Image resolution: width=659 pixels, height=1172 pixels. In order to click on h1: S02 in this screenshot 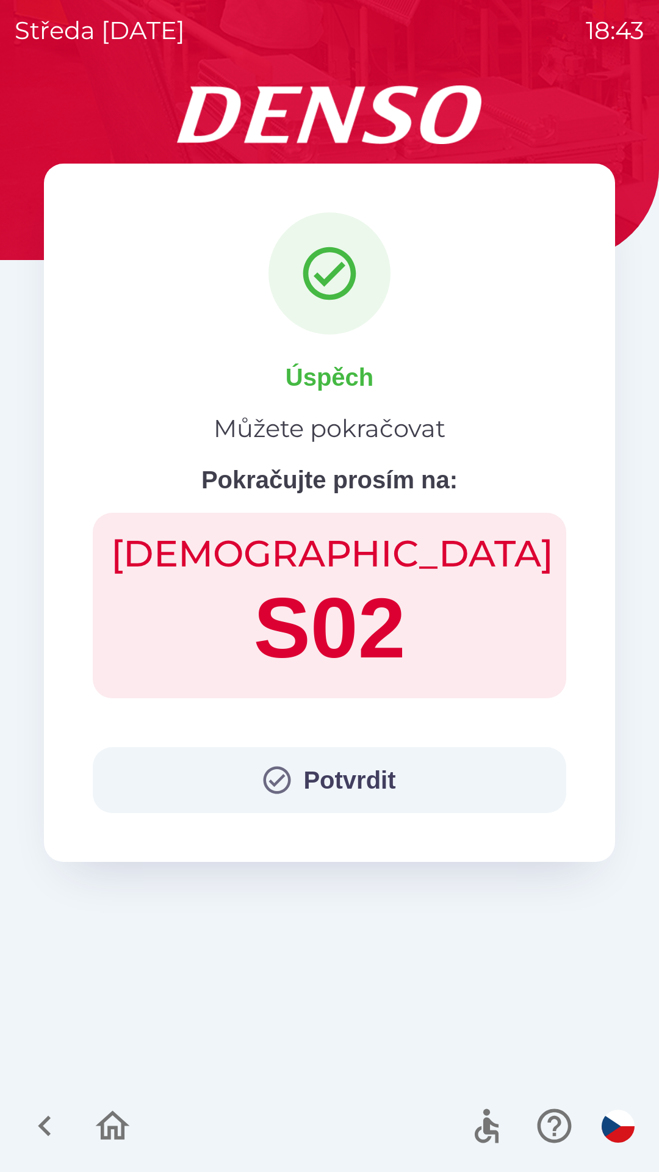, I will do `click(330, 628)`.